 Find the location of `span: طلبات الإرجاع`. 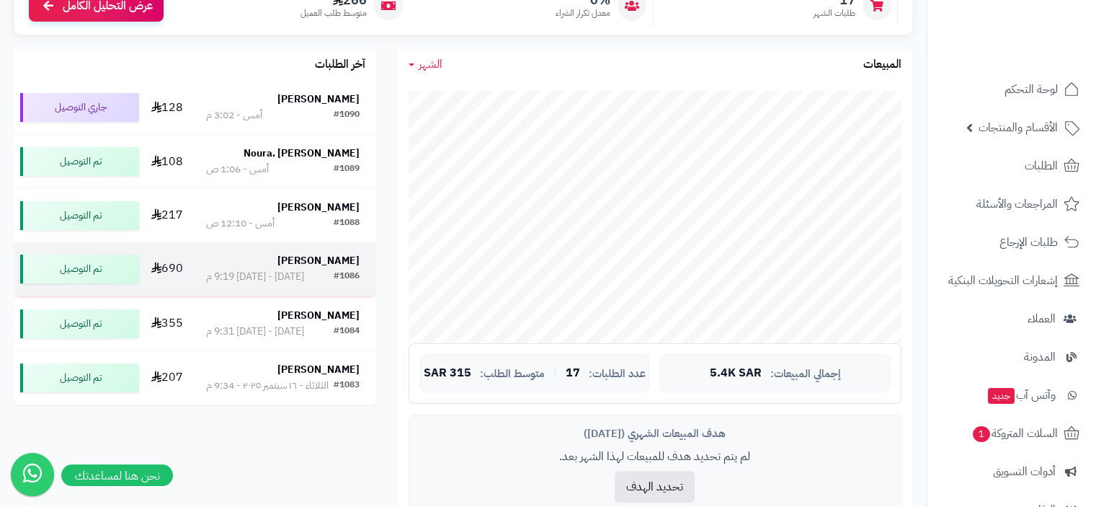

span: طلبات الإرجاع is located at coordinates (1029, 242).